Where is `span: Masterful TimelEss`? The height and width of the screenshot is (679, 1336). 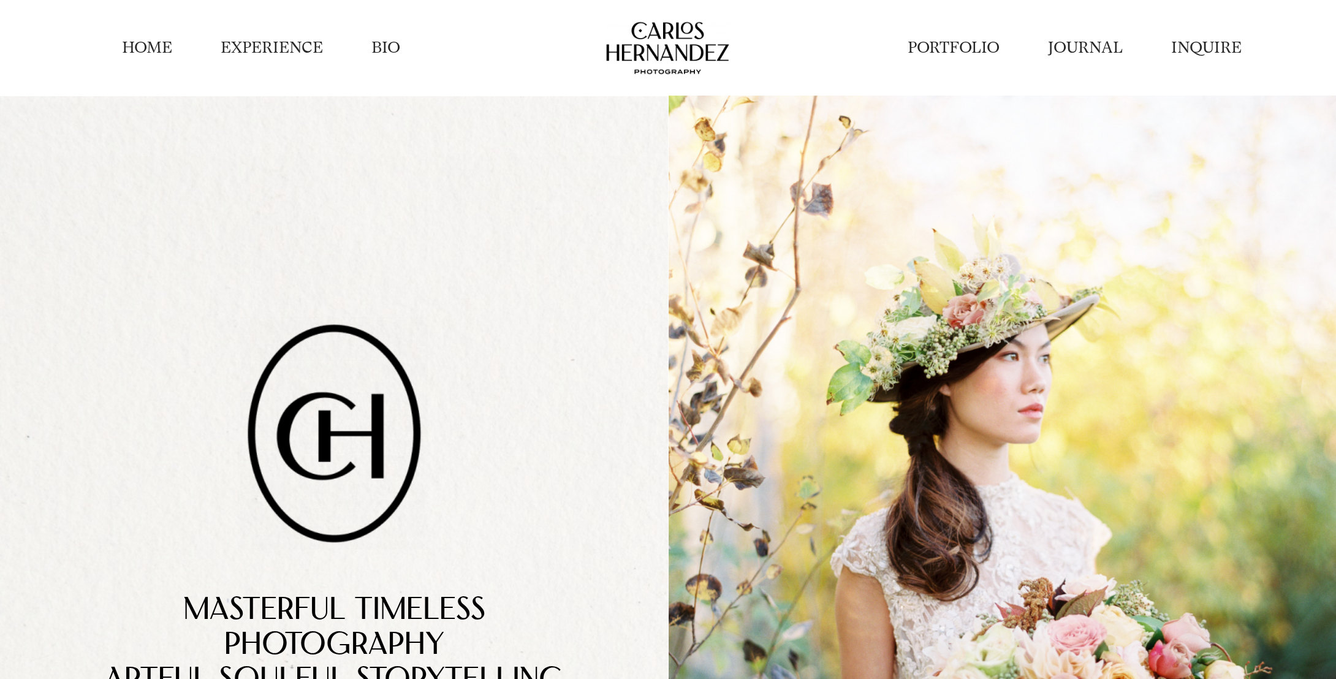
span: Masterful TimelEss is located at coordinates (334, 612).